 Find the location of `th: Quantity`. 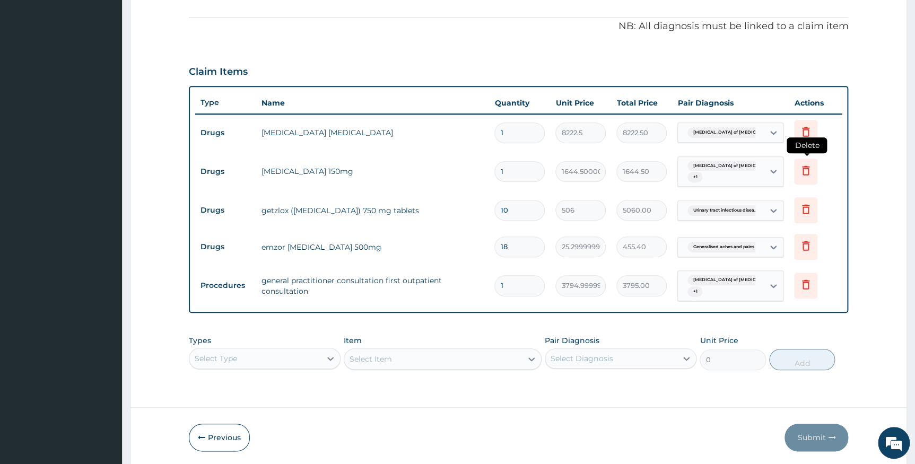

th: Quantity is located at coordinates (519, 103).